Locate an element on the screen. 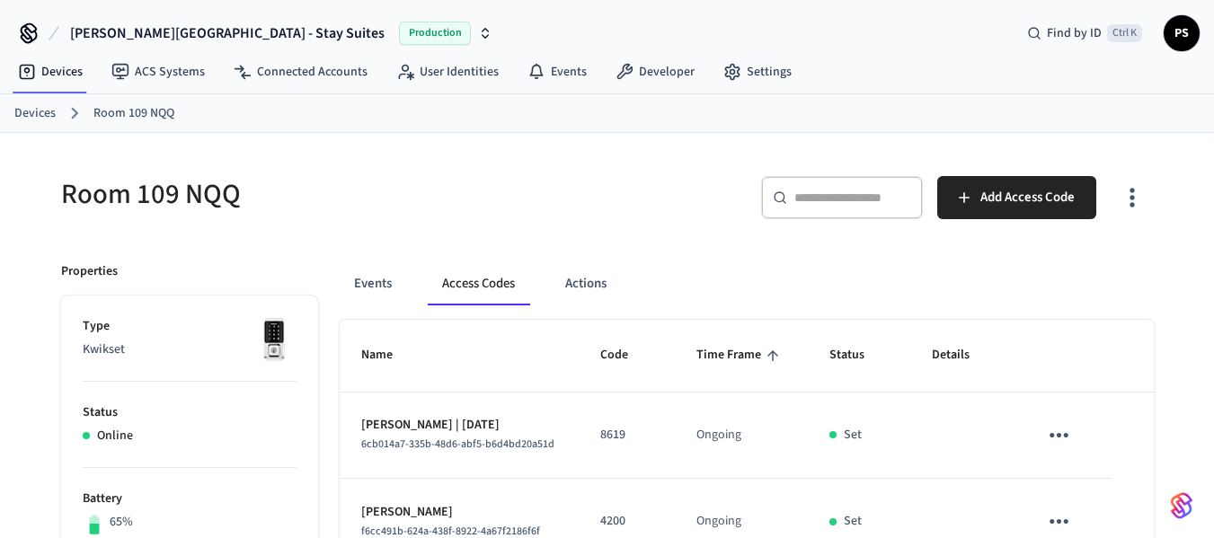  p: 65% is located at coordinates (121, 522).